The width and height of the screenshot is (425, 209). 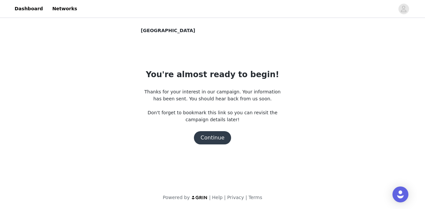 What do you see at coordinates (212, 106) in the screenshot?
I see `p: Thanks for your interest in our campaign. Your information has been sent. You should hear back fr...` at bounding box center [212, 106].